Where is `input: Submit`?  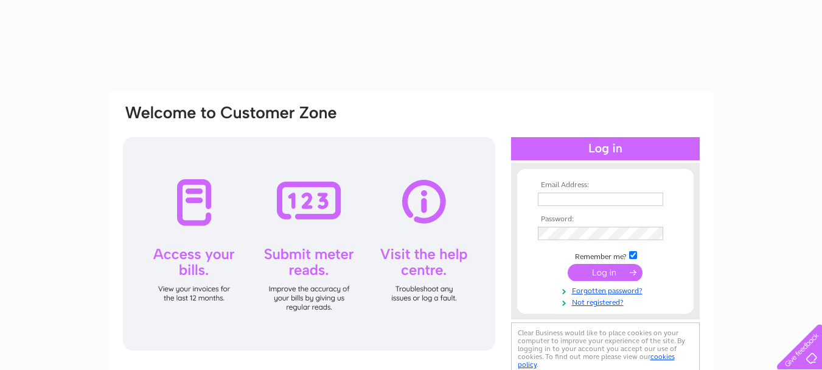 input: Submit is located at coordinates (605, 272).